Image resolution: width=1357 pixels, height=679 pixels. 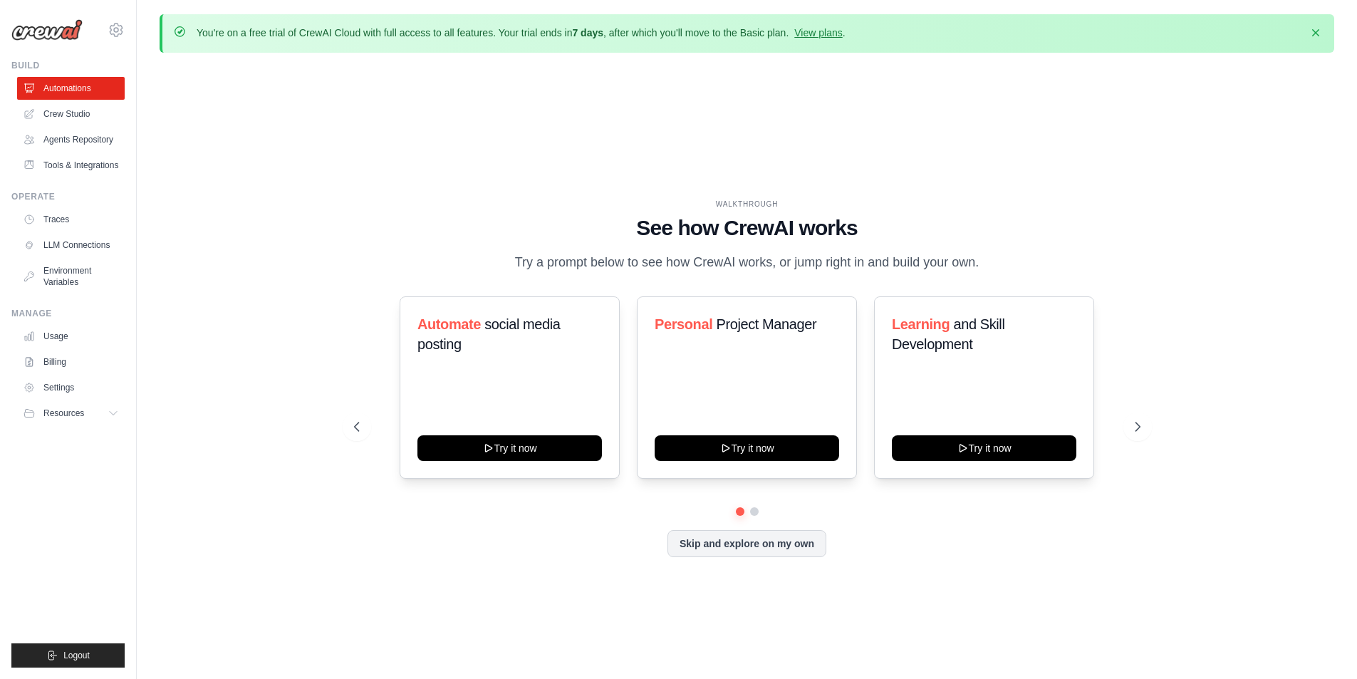 What do you see at coordinates (71, 88) in the screenshot?
I see `a: Automations` at bounding box center [71, 88].